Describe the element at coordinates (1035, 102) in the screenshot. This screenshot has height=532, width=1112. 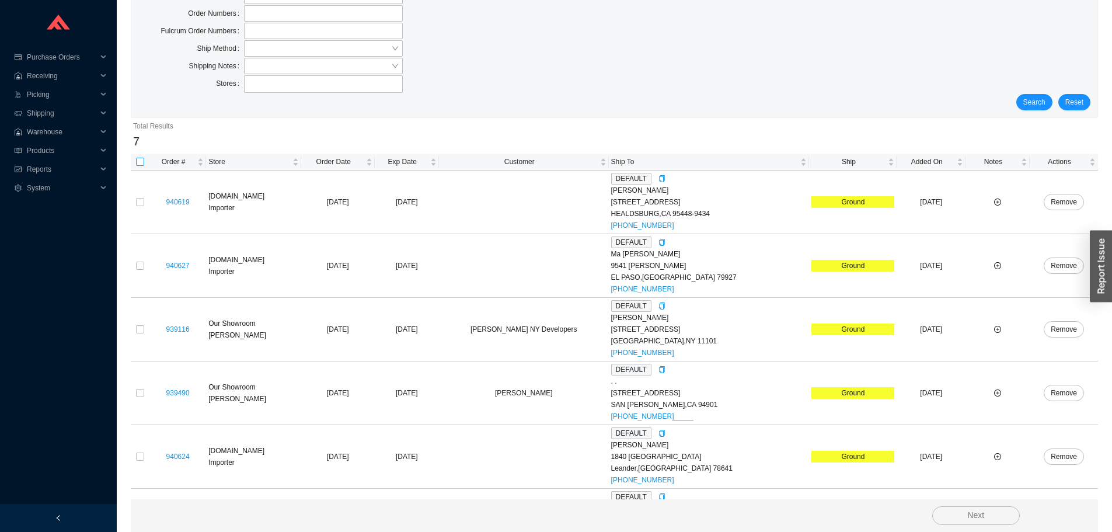
I see `button: Search` at that location.